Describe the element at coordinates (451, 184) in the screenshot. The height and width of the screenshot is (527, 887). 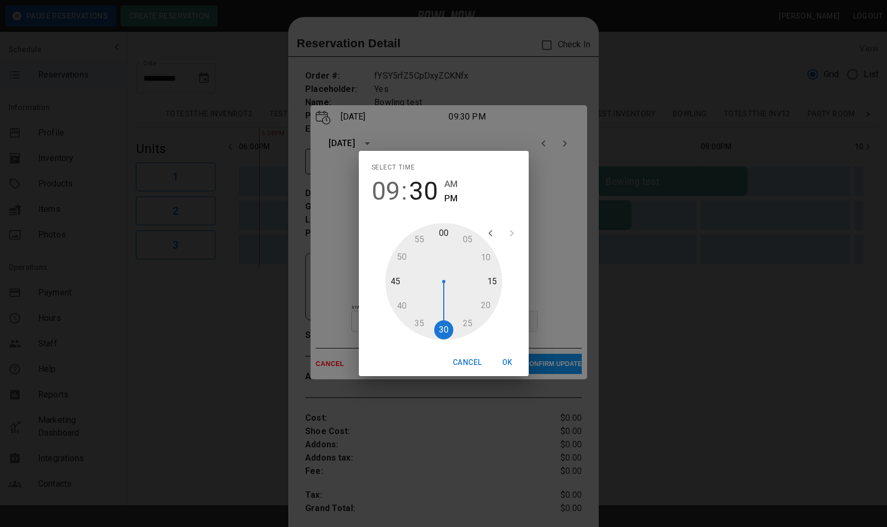
I see `span: AM` at that location.